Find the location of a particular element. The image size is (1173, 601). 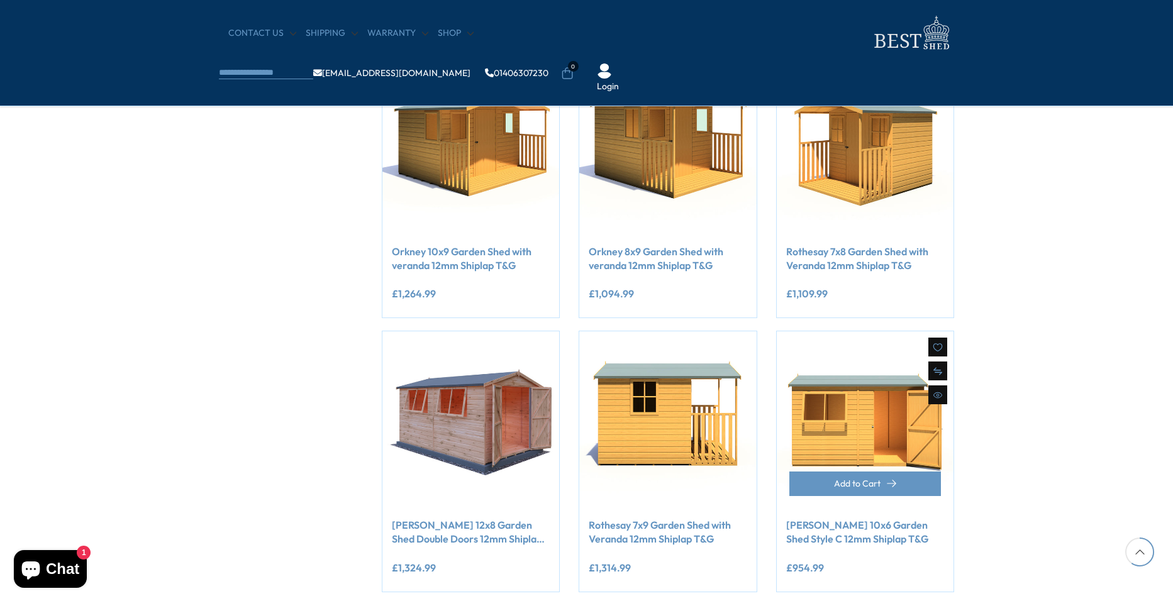

a: Shop is located at coordinates (456, 33).